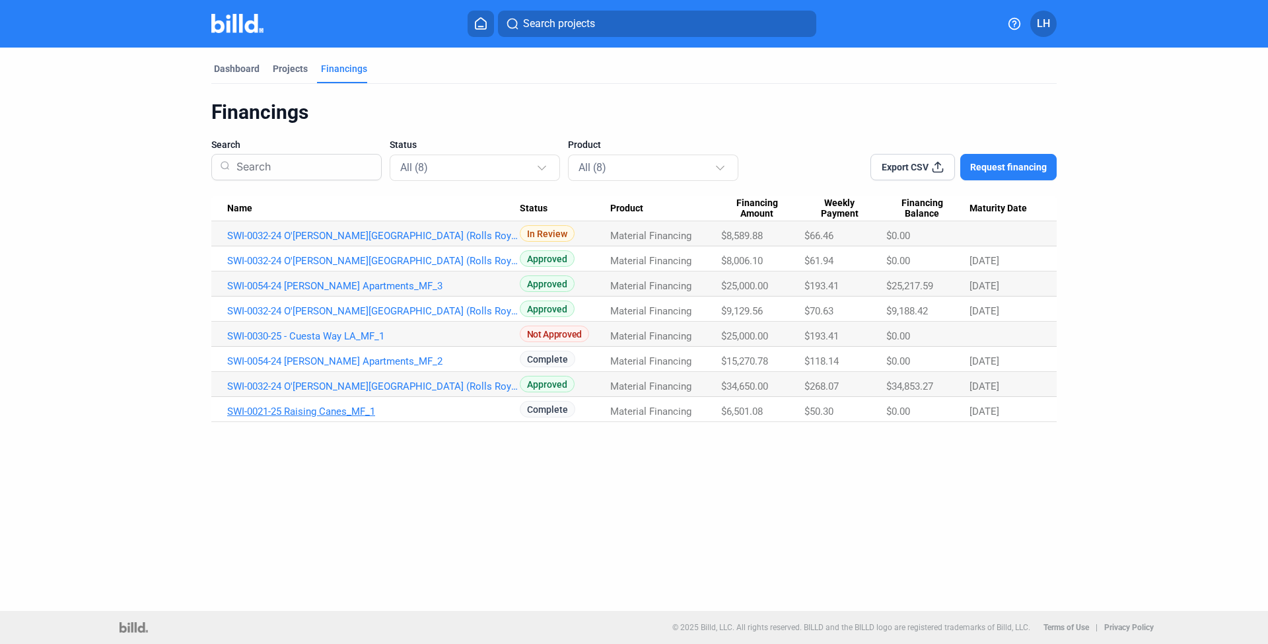 Image resolution: width=1268 pixels, height=644 pixels. Describe the element at coordinates (819, 311) in the screenshot. I see `span: $70.63` at that location.